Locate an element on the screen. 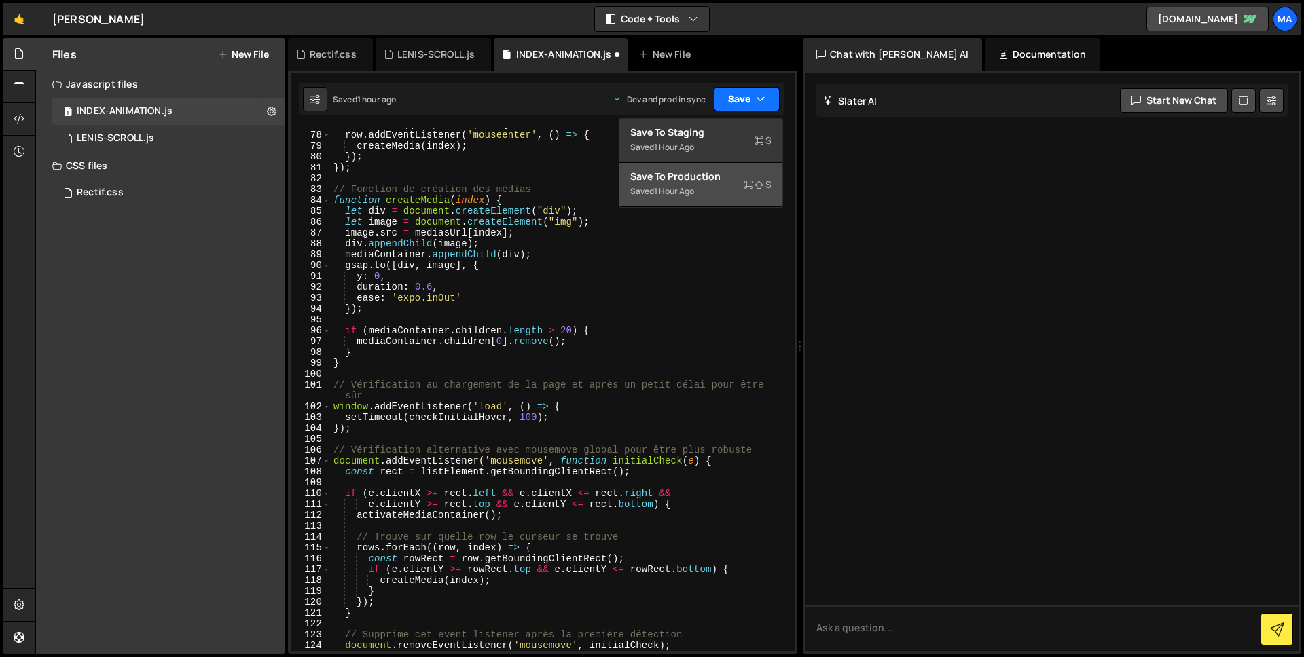  div: 98 is located at coordinates (310, 352).